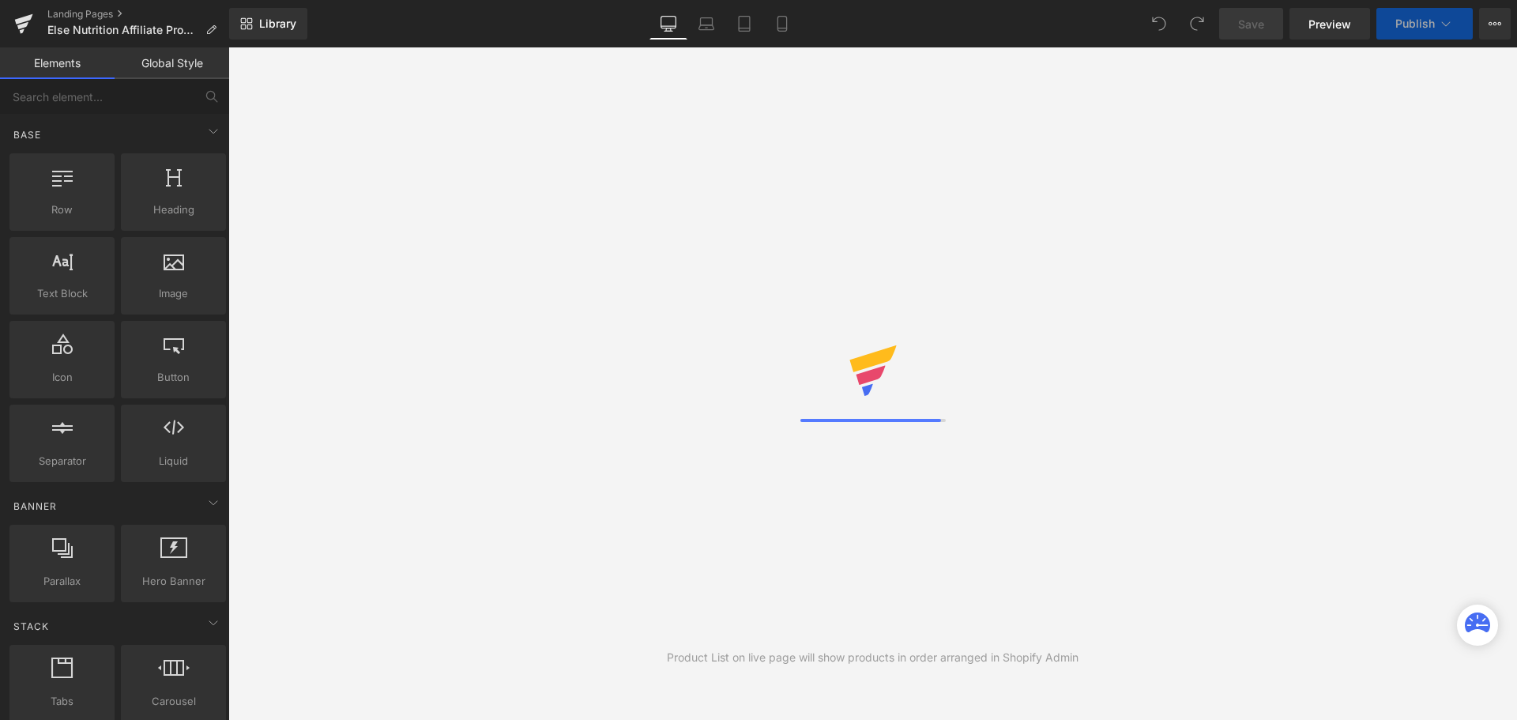  What do you see at coordinates (27, 134) in the screenshot?
I see `span: Base` at bounding box center [27, 134].